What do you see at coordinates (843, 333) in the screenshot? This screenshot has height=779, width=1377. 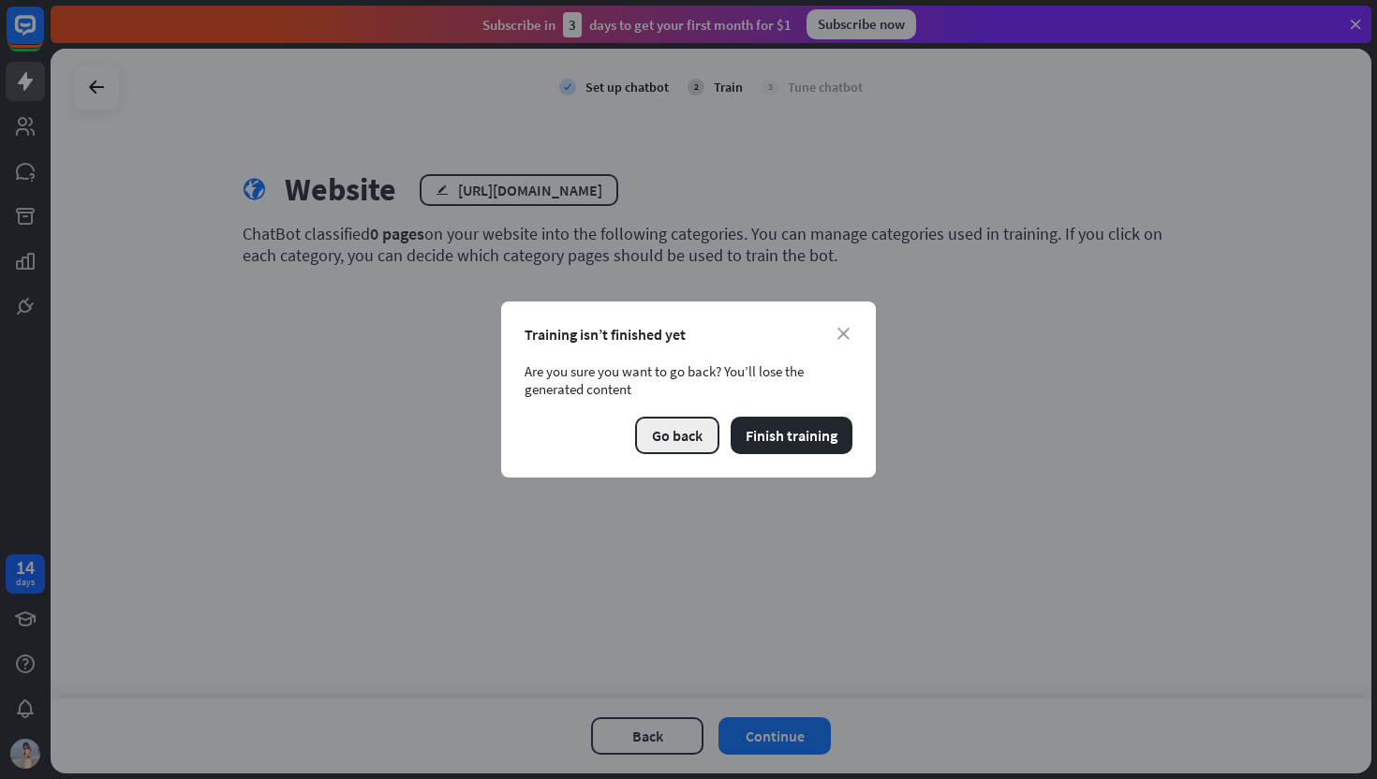 I see `i: close` at bounding box center [843, 333].